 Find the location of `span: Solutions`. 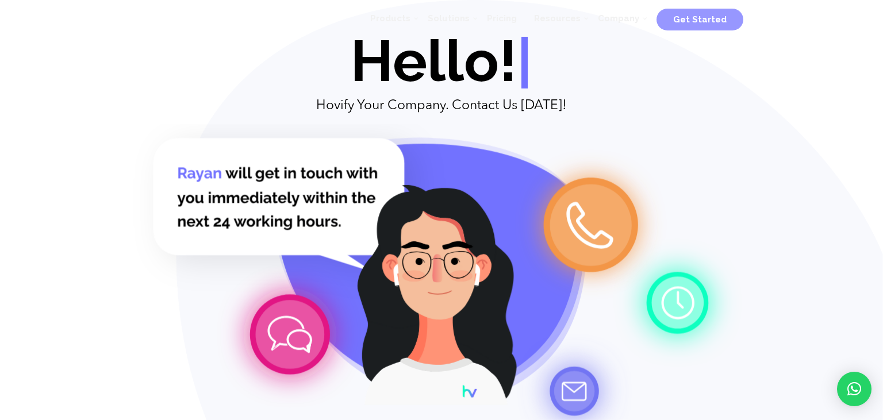

span: Solutions is located at coordinates (449, 18).